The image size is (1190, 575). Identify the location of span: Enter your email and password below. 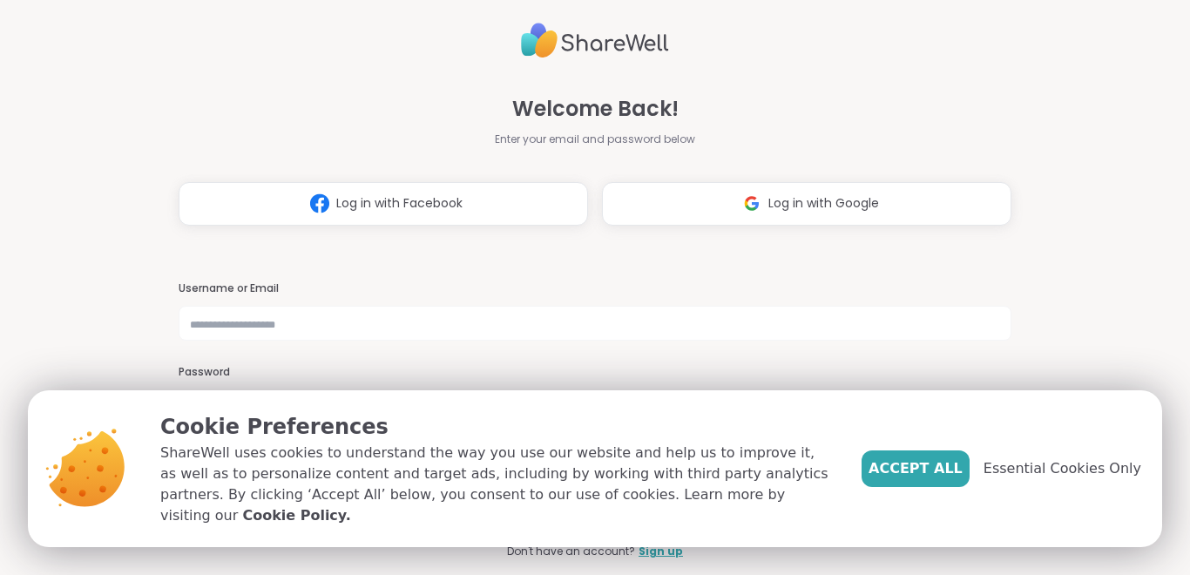
(595, 139).